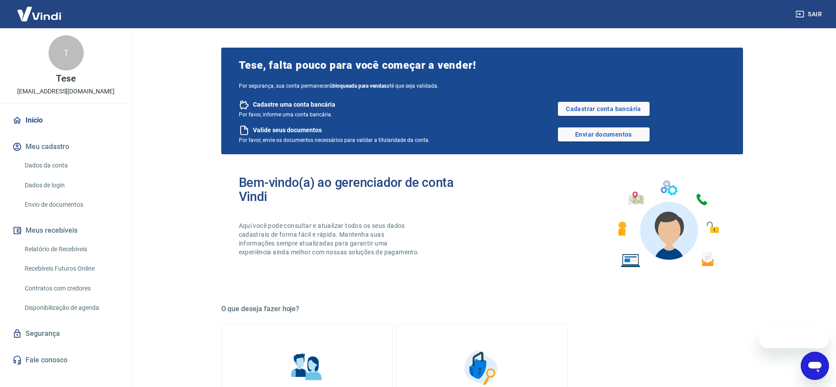  Describe the element at coordinates (66, 230) in the screenshot. I see `button: Meus recebíveis` at that location.